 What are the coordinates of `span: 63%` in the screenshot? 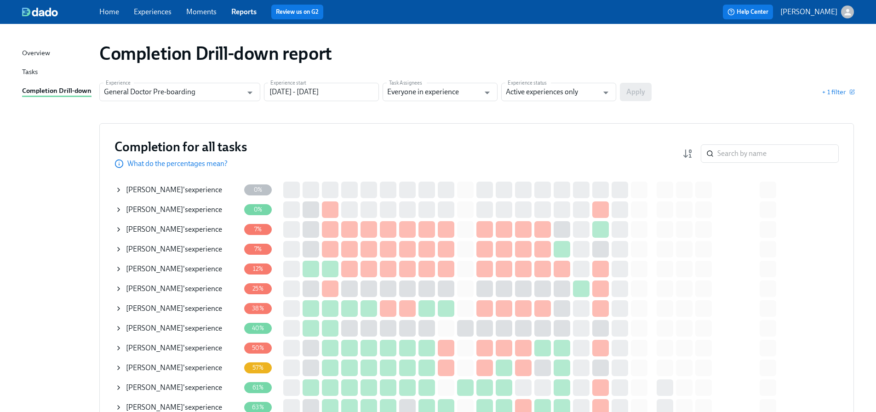 It's located at (258, 407).